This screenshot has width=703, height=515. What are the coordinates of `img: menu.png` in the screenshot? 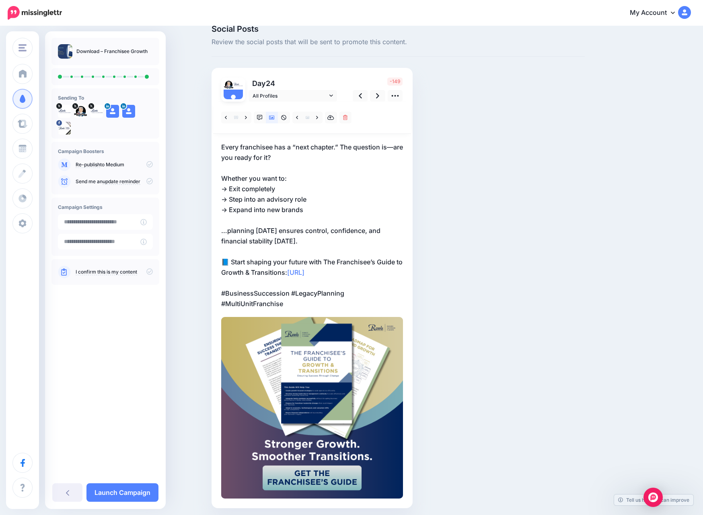 It's located at (23, 48).